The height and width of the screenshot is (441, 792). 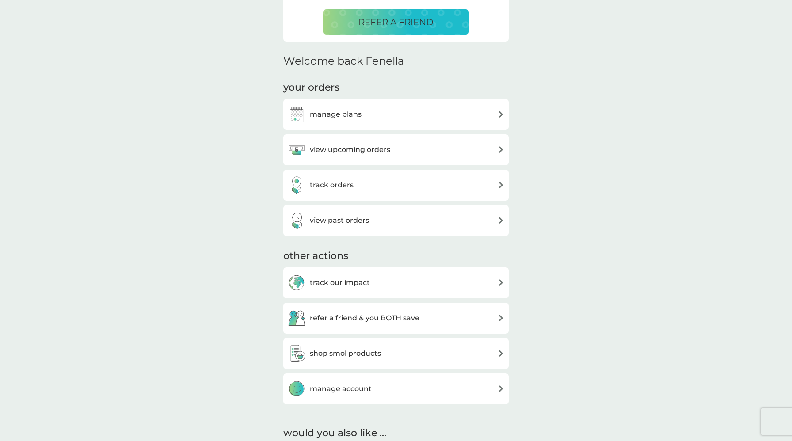 I want to click on h3: other actions, so click(x=316, y=256).